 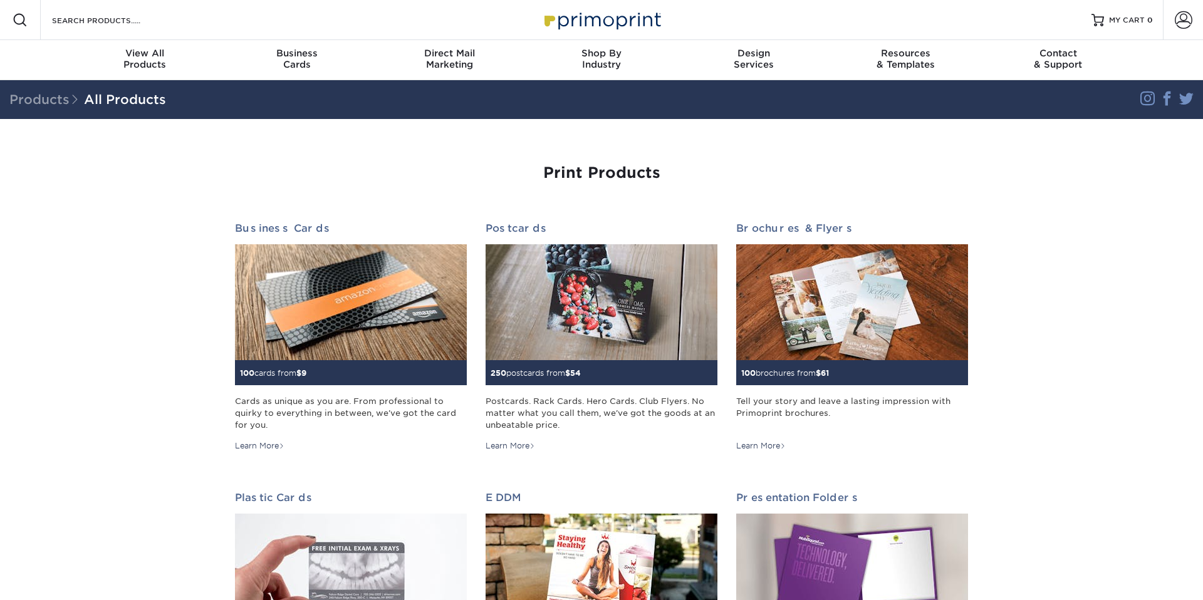 What do you see at coordinates (351, 302) in the screenshot?
I see `img: Business Cards` at bounding box center [351, 302].